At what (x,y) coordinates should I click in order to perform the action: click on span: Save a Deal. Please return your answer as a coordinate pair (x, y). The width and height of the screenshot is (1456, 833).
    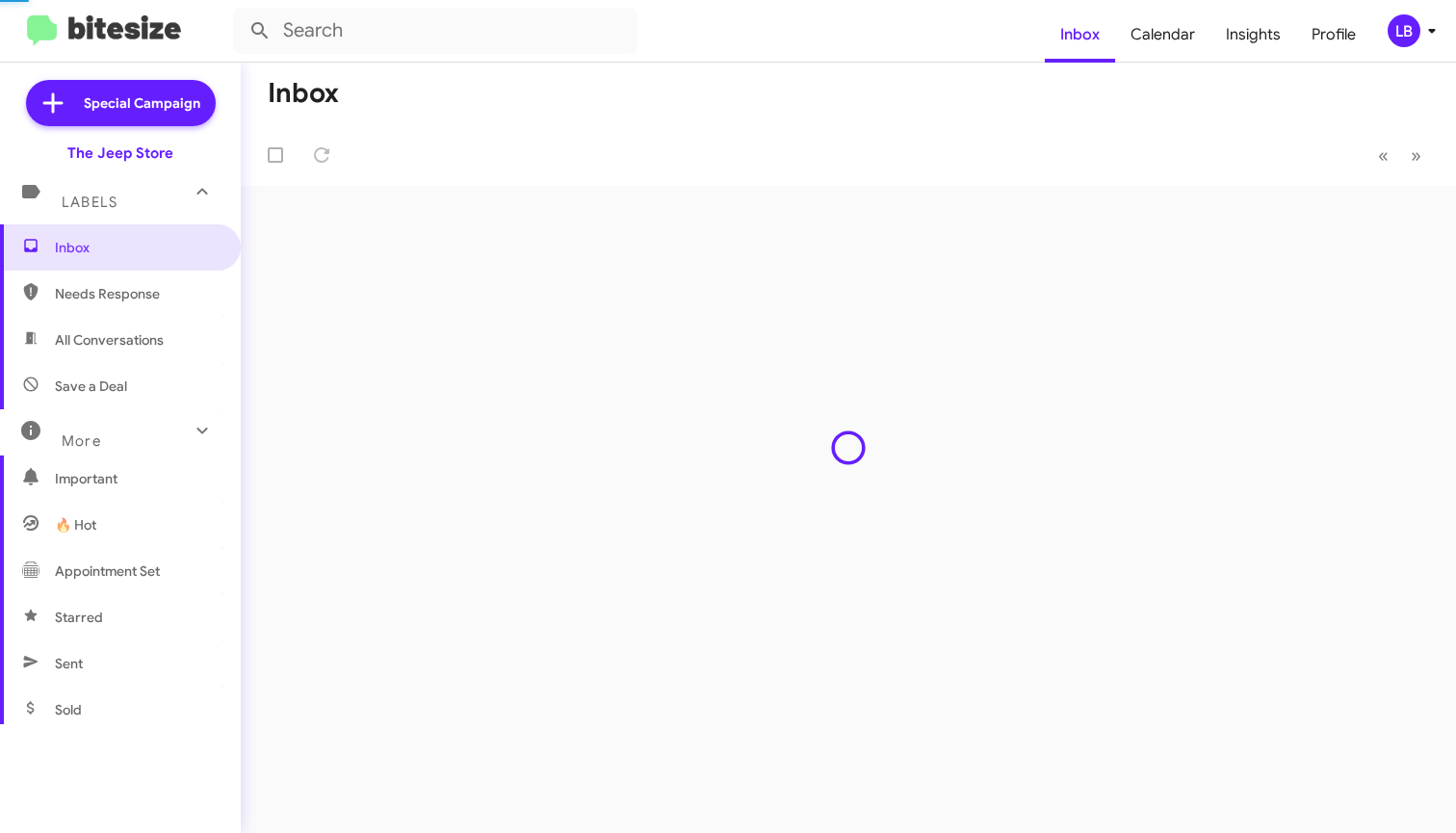
    Looking at the image, I should click on (91, 386).